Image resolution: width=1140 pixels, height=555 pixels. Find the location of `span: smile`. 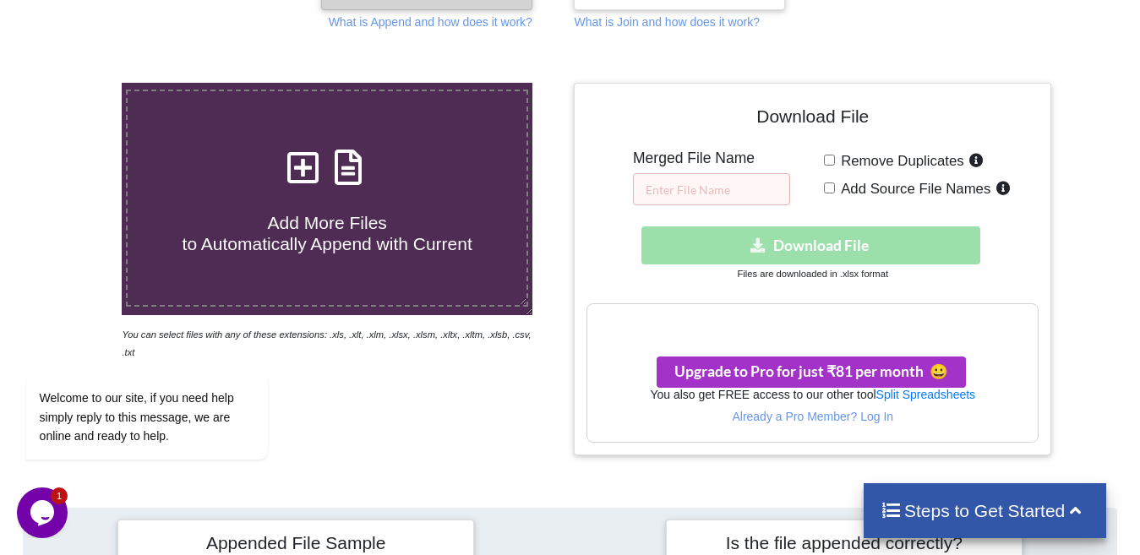

span: smile is located at coordinates (935, 371).